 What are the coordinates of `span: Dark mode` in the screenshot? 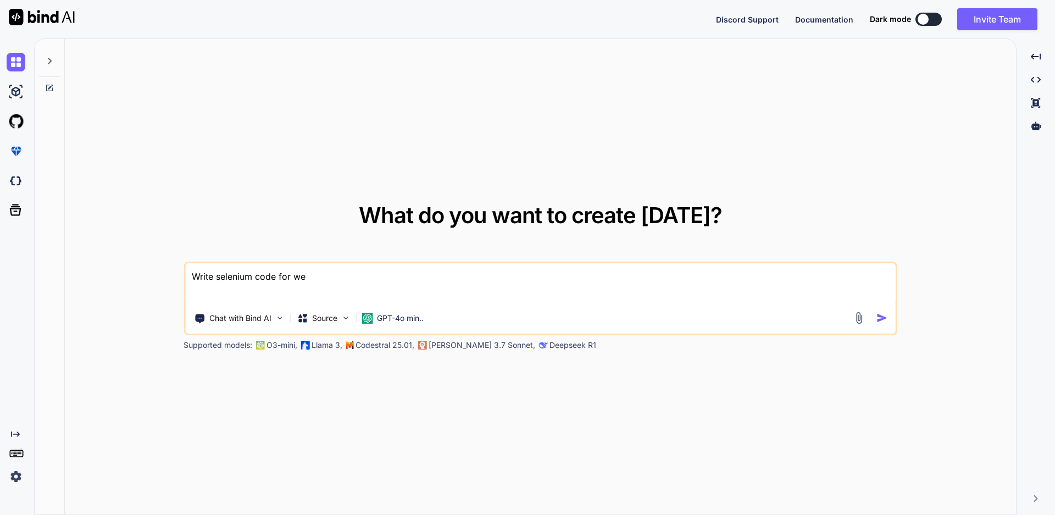 It's located at (890, 19).